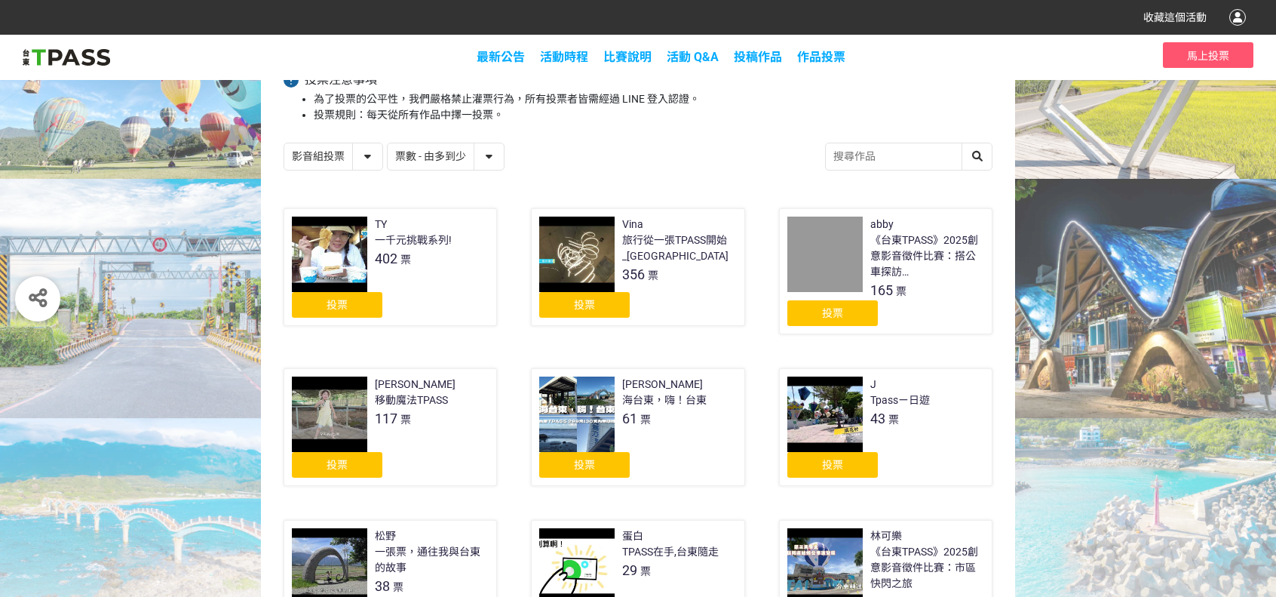 The height and width of the screenshot is (597, 1276). What do you see at coordinates (431, 560) in the screenshot?
I see `div: 一張票，通往我與台東的故事` at bounding box center [431, 560].